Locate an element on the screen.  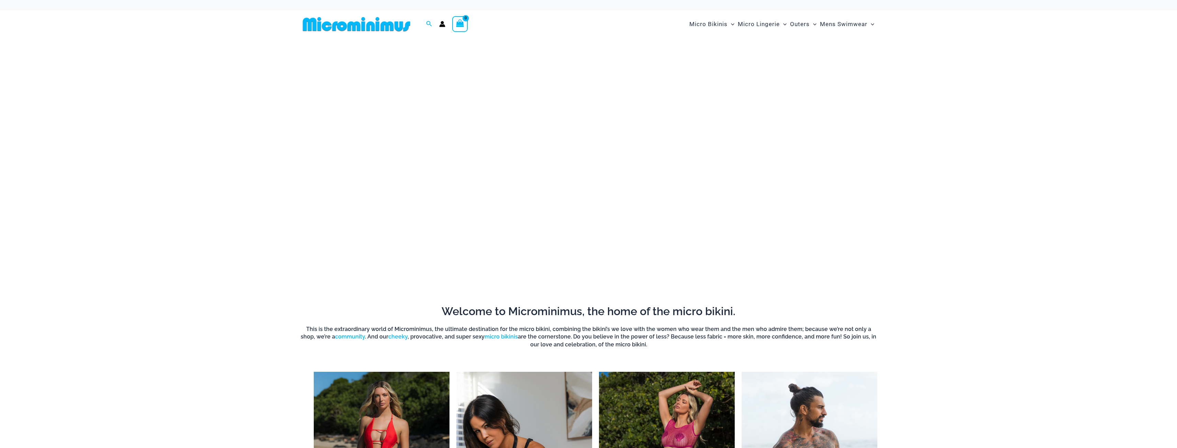
span: Micro Lingerie is located at coordinates (758, 24).